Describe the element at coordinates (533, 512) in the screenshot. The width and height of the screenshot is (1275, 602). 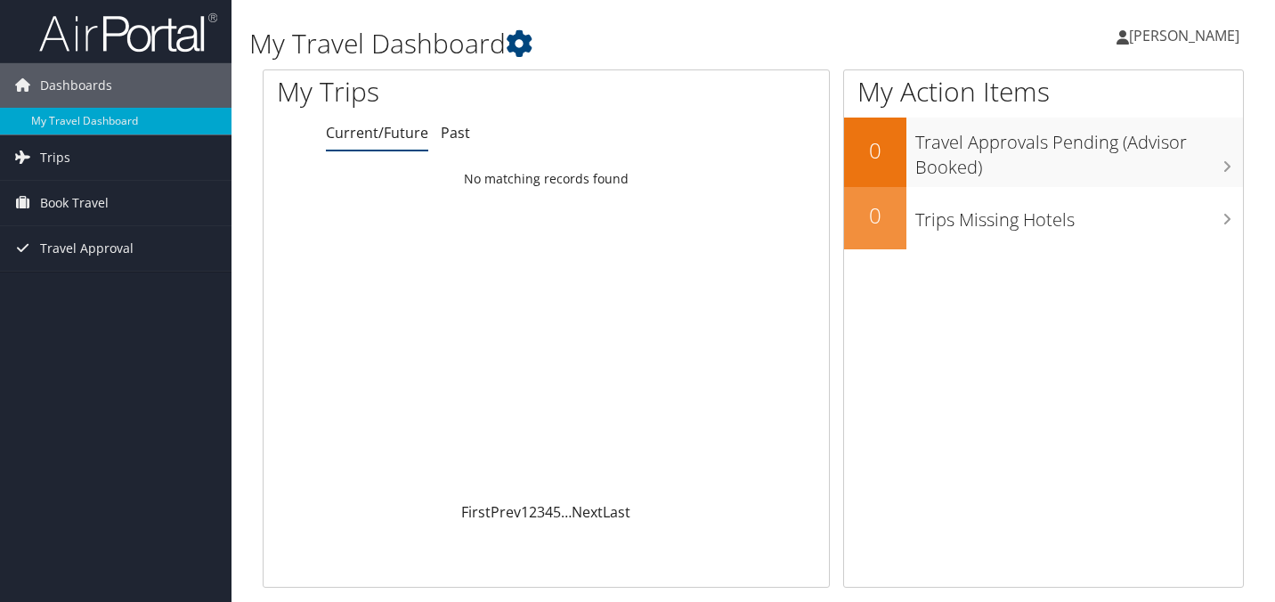
I see `a: 2` at that location.